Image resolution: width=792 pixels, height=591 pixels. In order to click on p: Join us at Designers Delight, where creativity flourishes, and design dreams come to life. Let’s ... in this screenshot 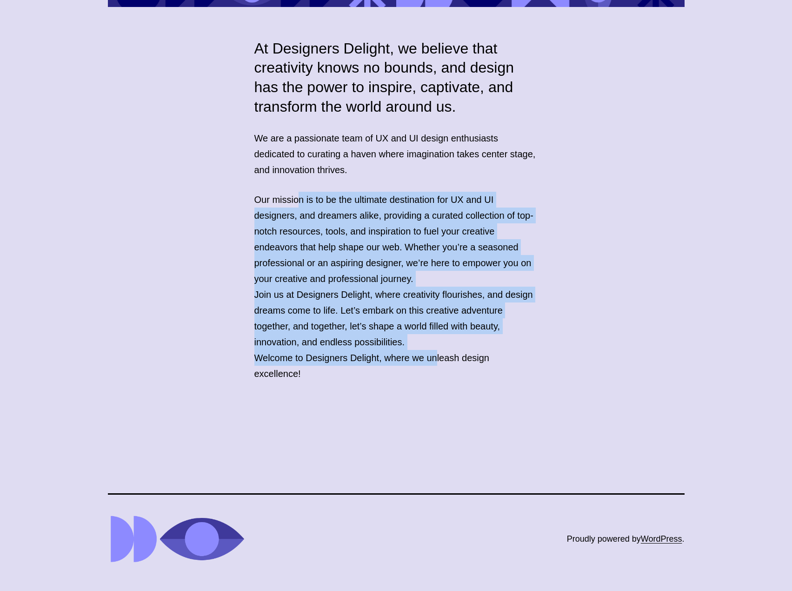, I will do `click(396, 318)`.